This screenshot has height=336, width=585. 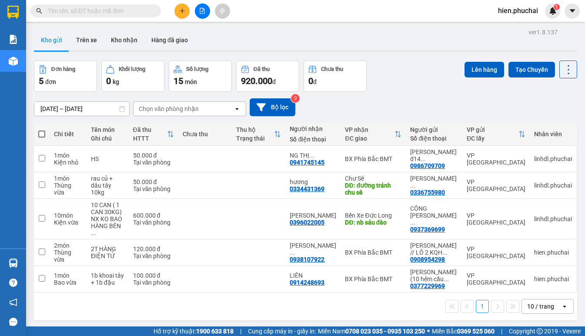 I want to click on div: Chưa thu, so click(x=332, y=69).